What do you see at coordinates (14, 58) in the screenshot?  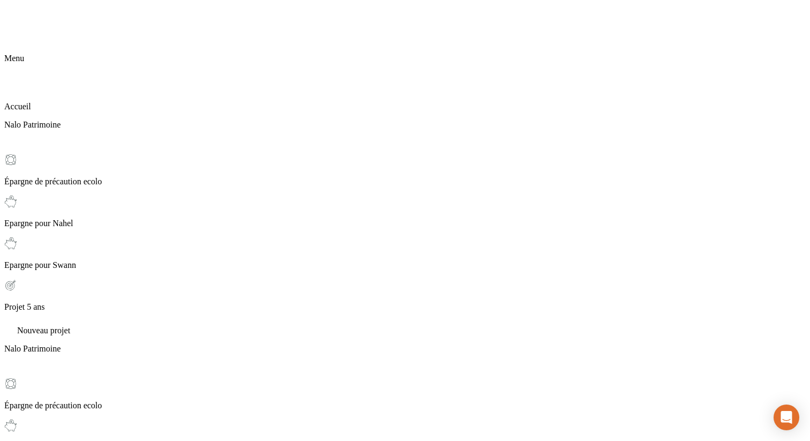 I see `span: Menu` at bounding box center [14, 58].